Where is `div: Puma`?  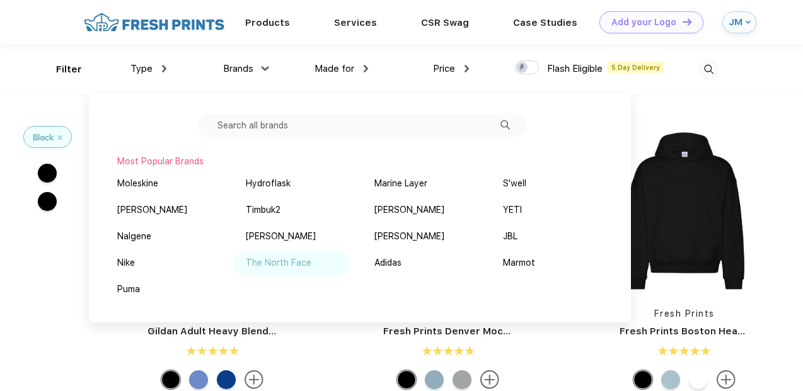 div: Puma is located at coordinates (129, 289).